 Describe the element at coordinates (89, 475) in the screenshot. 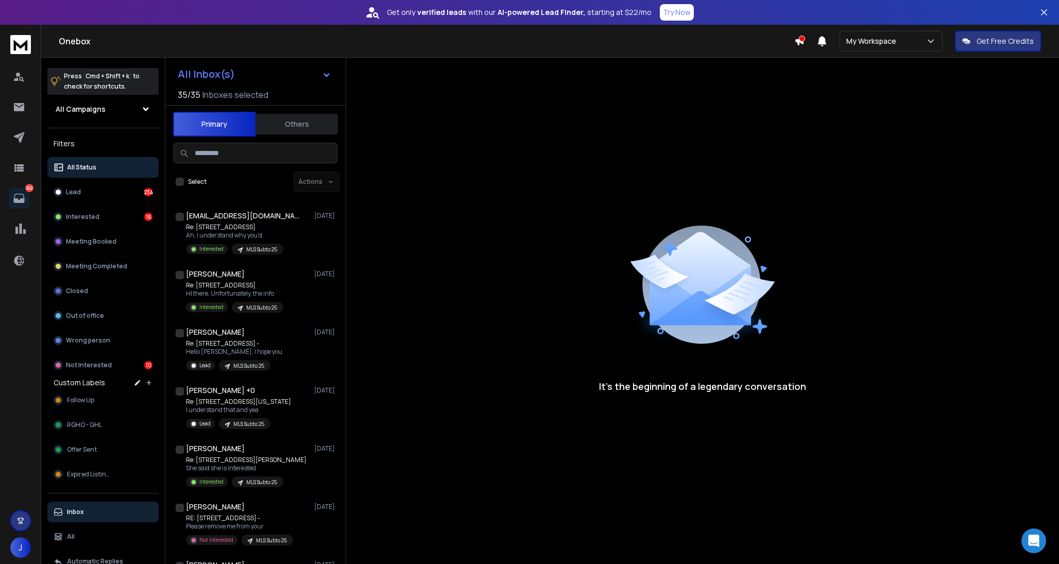

I see `span: Expired Listing` at that location.